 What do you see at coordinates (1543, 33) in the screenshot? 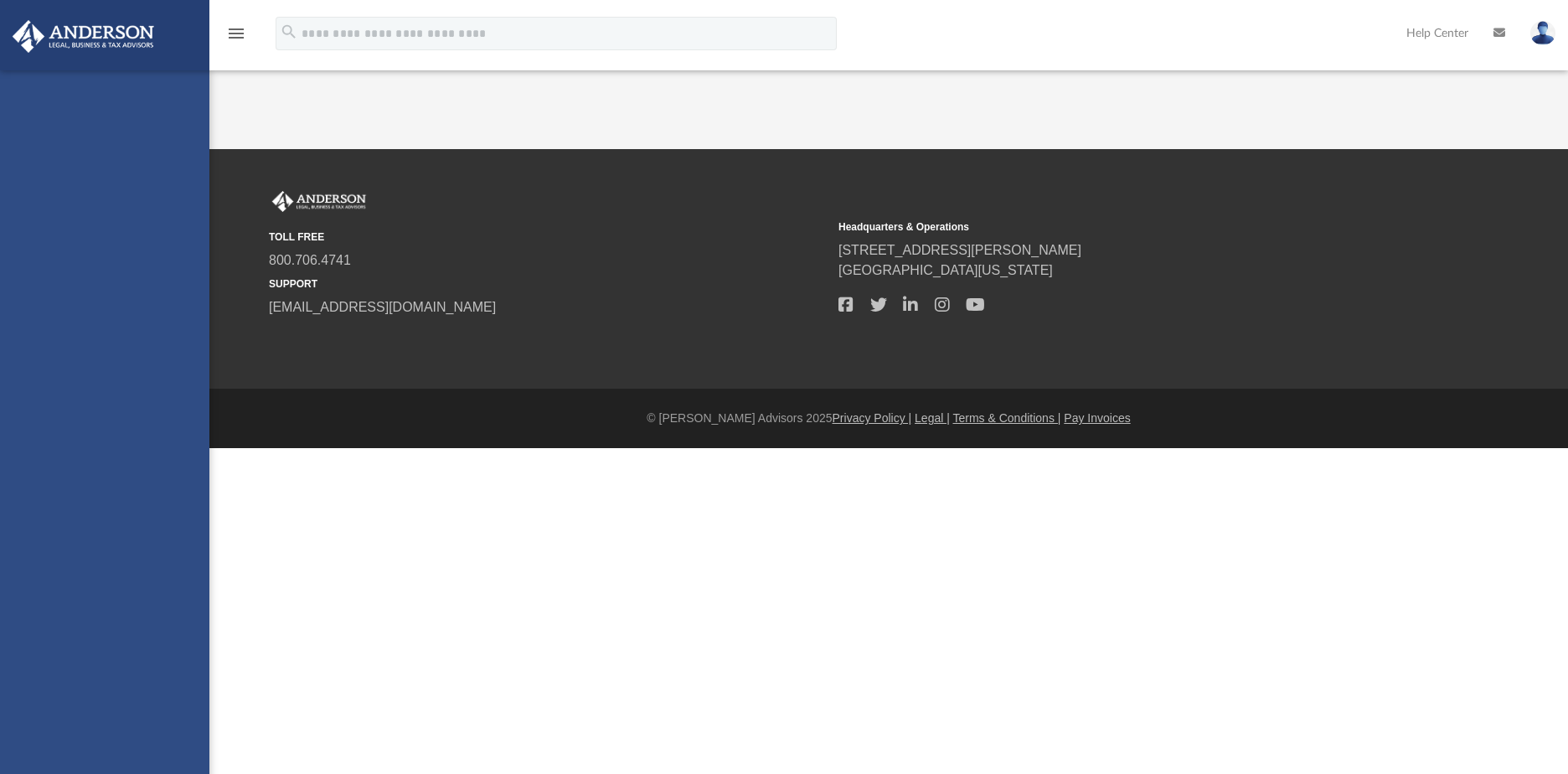
I see `img: User Pic` at bounding box center [1543, 33].